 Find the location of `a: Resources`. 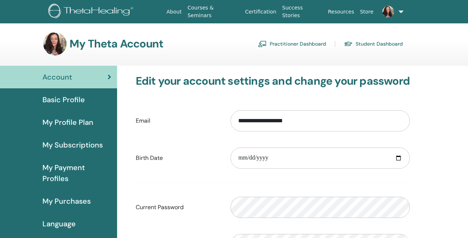

a: Resources is located at coordinates (341, 12).